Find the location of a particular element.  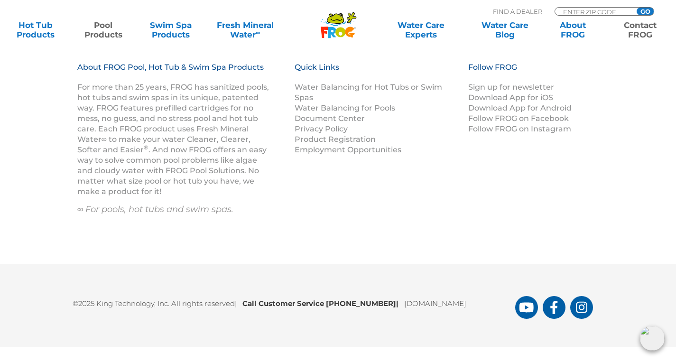

p: For more than 25 years, FROG has sanitized pools, hot tubs and swim spas in its unique, patented ... is located at coordinates (174, 140).